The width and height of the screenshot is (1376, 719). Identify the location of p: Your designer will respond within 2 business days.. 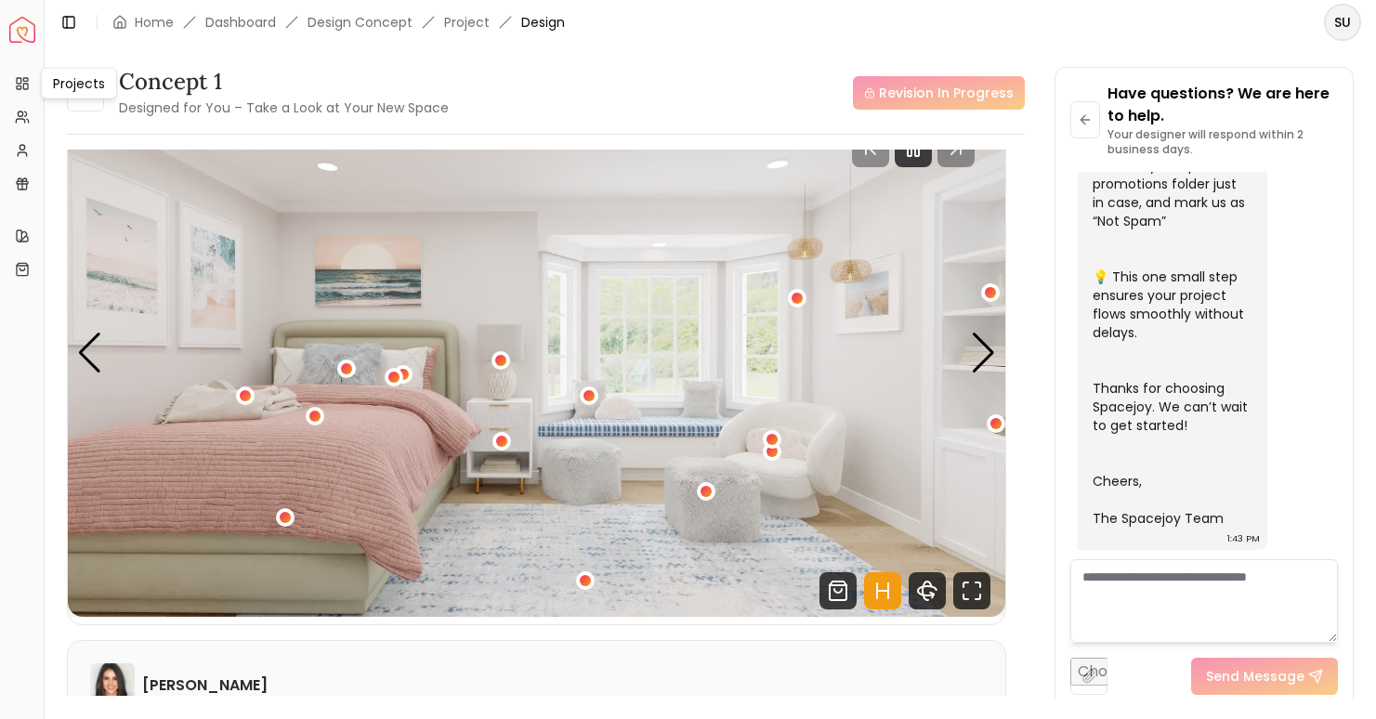
(1223, 142).